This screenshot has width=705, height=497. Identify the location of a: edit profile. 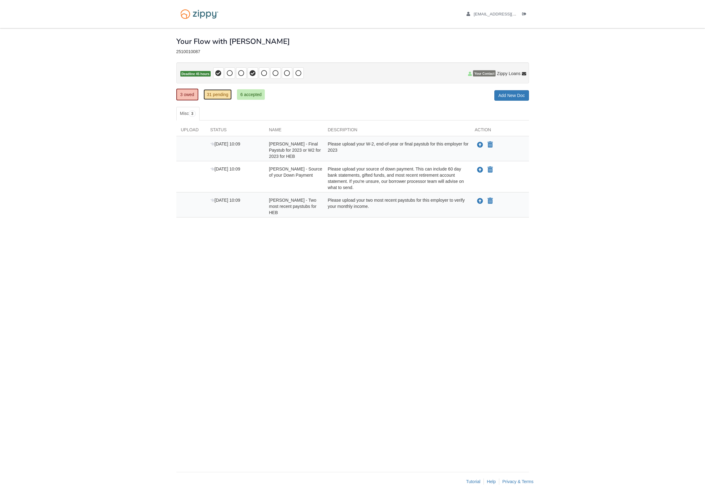
(505, 15).